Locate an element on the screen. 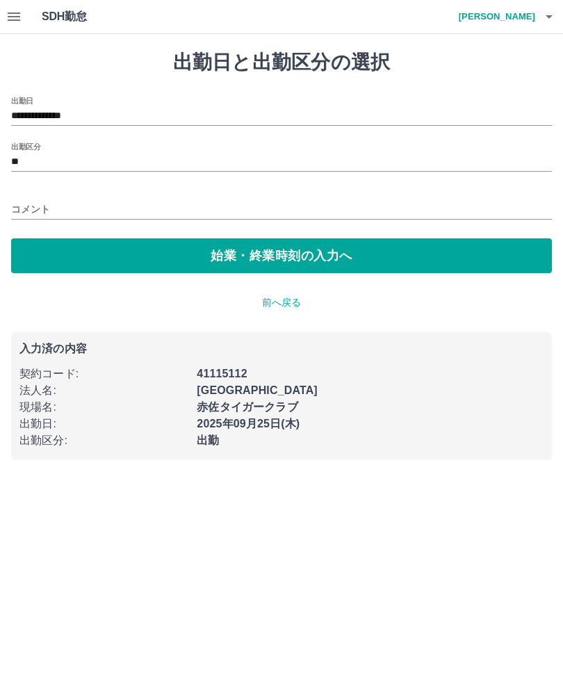 This screenshot has width=563, height=679. p: 出勤日 : is located at coordinates (104, 424).